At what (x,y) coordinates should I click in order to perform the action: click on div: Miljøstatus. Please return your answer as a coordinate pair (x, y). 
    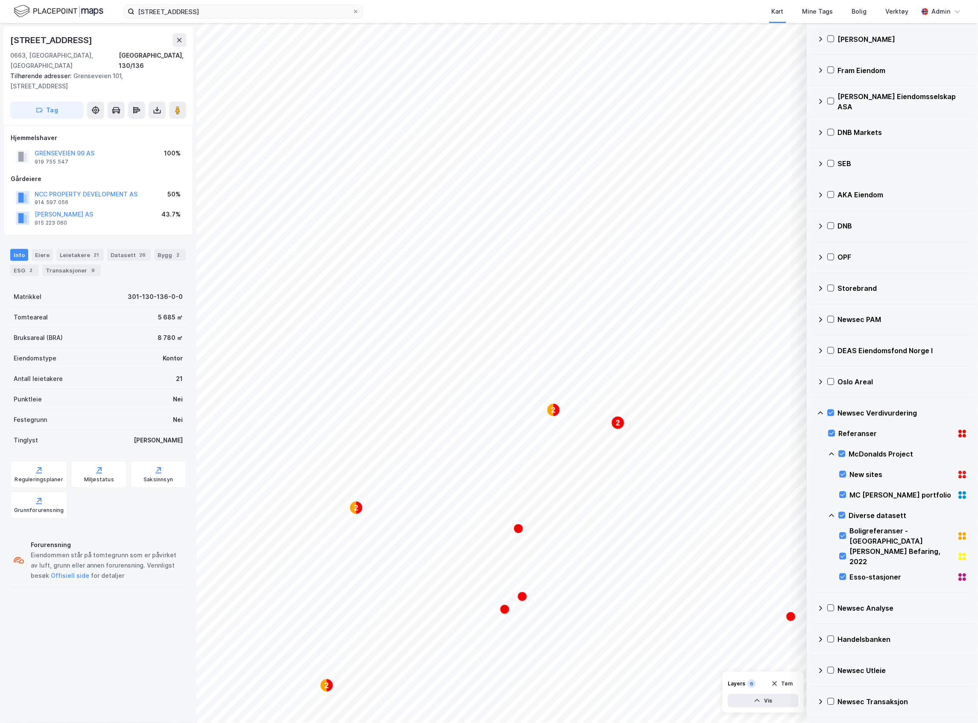
    Looking at the image, I should click on (99, 479).